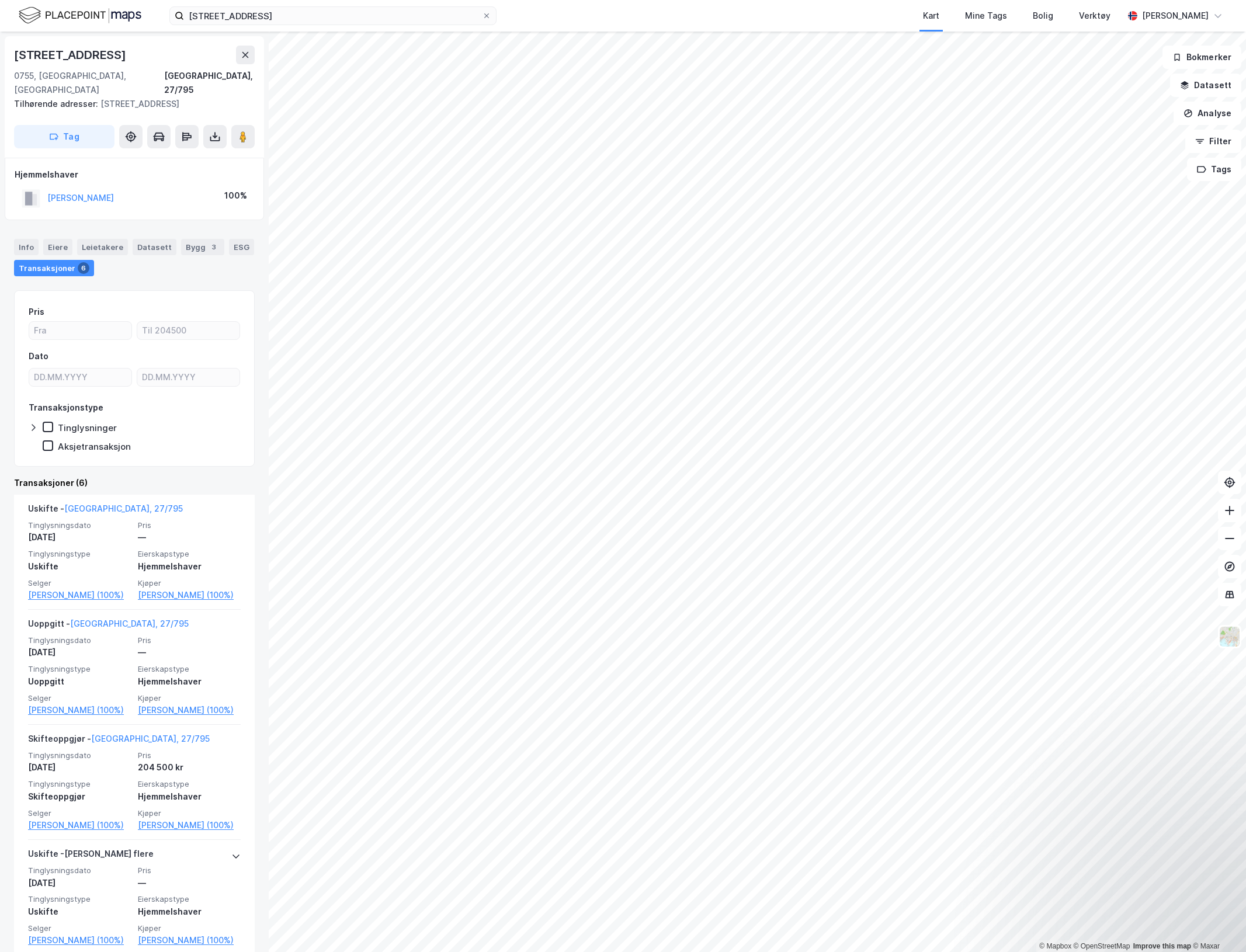 The height and width of the screenshot is (952, 1246). I want to click on button: Filter, so click(1213, 141).